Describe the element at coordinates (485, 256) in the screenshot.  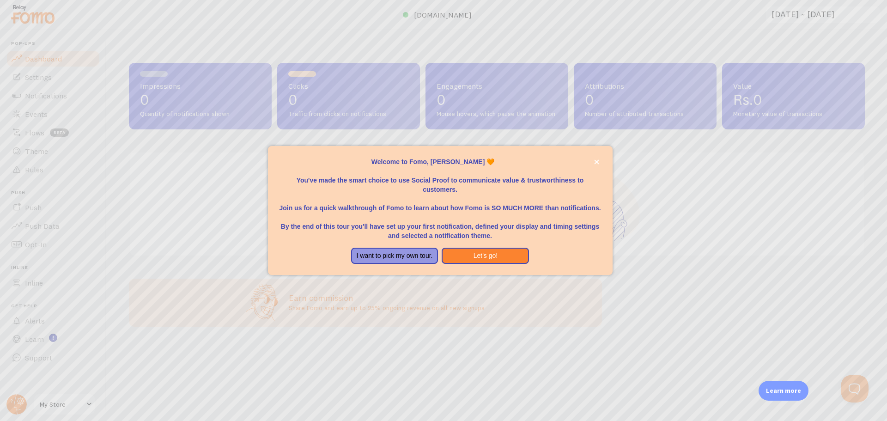
I see `button: Let's go!` at that location.